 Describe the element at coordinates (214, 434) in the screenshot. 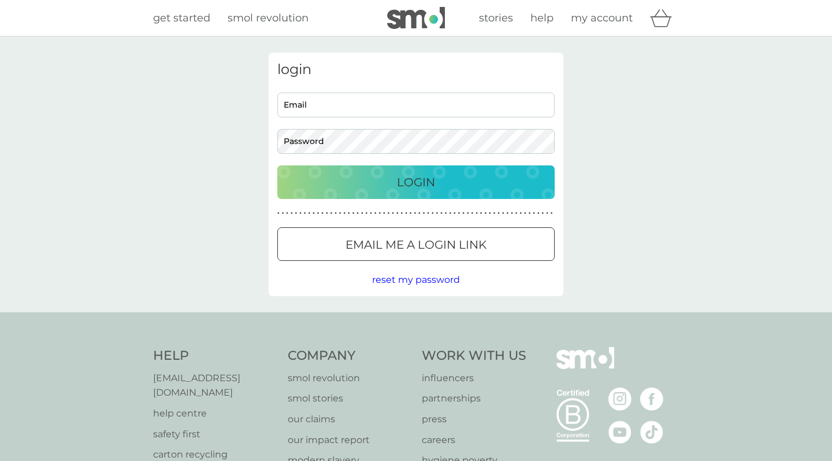

I see `p: safety first` at that location.